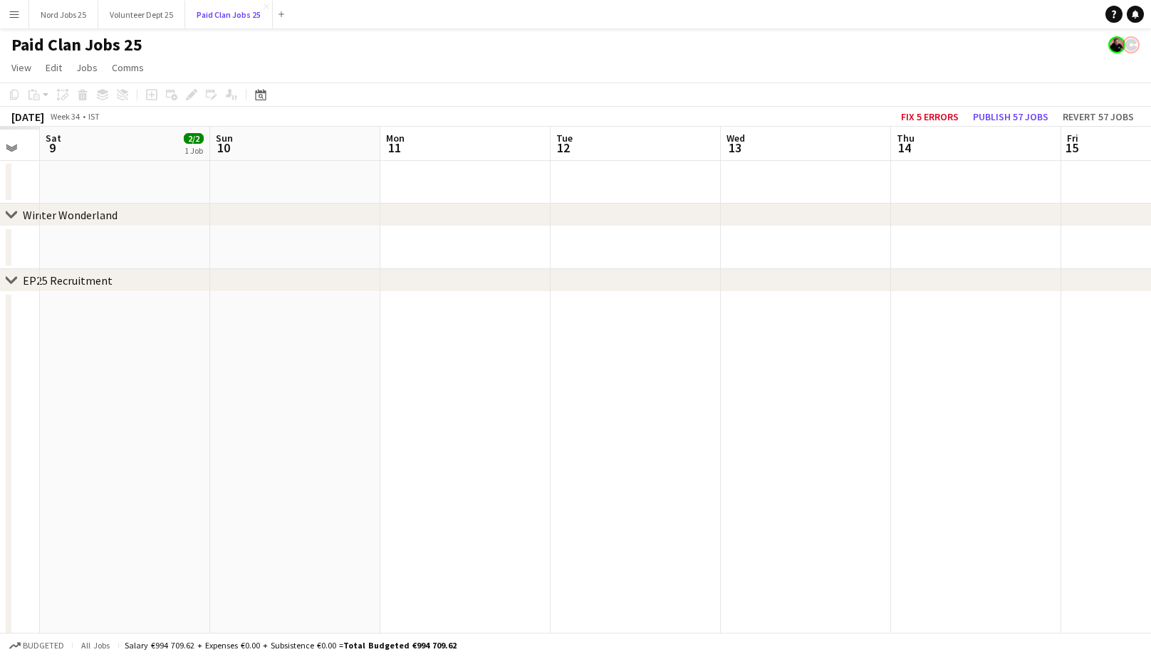 The image size is (1151, 657). I want to click on span: Tue, so click(564, 138).